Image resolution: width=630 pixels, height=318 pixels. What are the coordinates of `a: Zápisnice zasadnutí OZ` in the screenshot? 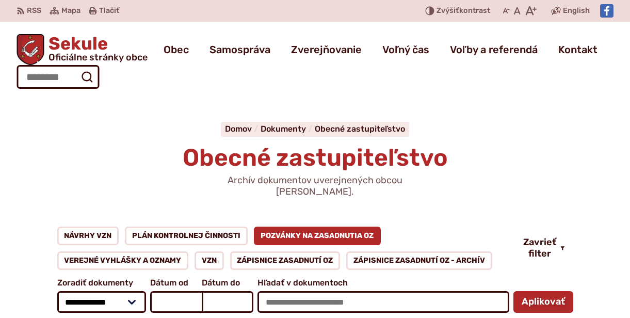 It's located at (285, 260).